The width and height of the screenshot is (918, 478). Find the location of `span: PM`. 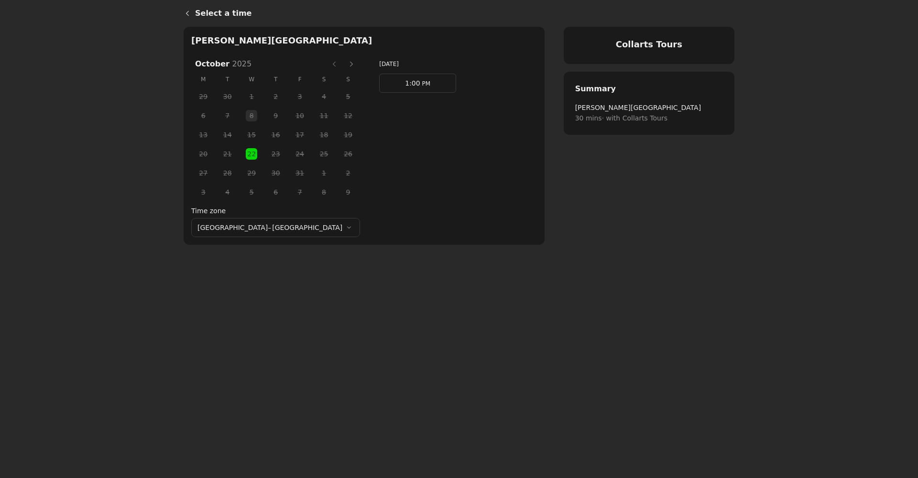

span: PM is located at coordinates (425, 84).